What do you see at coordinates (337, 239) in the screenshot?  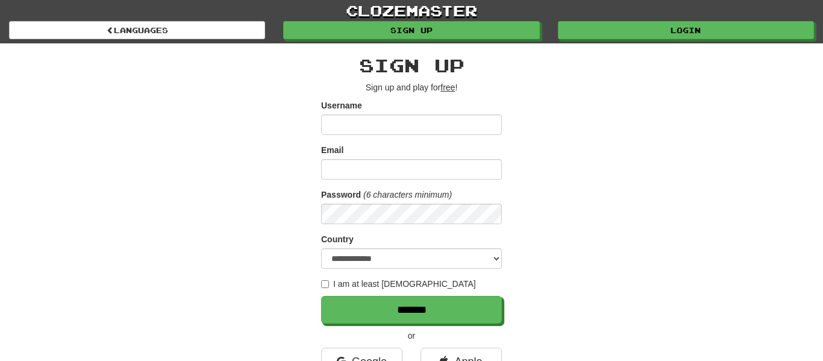 I see `label: Country` at bounding box center [337, 239].